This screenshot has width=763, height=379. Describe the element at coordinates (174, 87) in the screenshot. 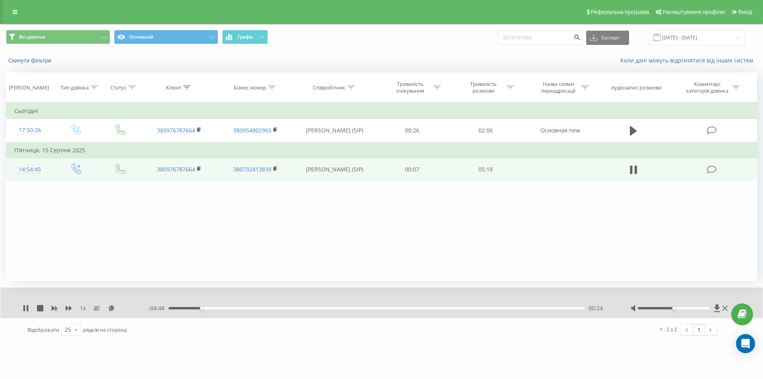

I see `div: Клієнт` at that location.